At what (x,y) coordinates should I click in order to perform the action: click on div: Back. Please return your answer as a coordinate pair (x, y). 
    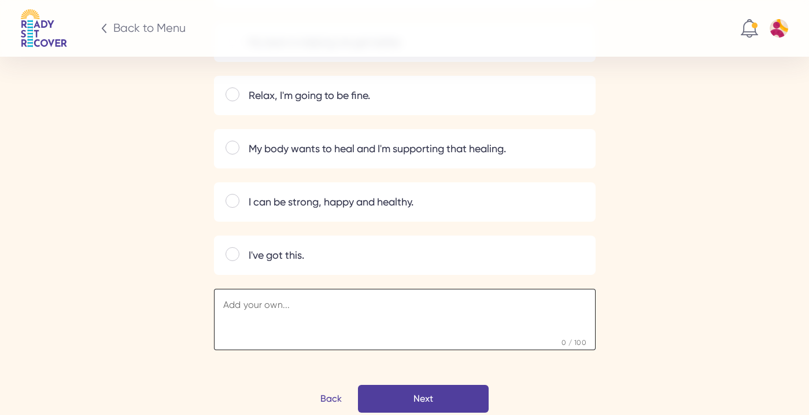
    Looking at the image, I should click on (331, 399).